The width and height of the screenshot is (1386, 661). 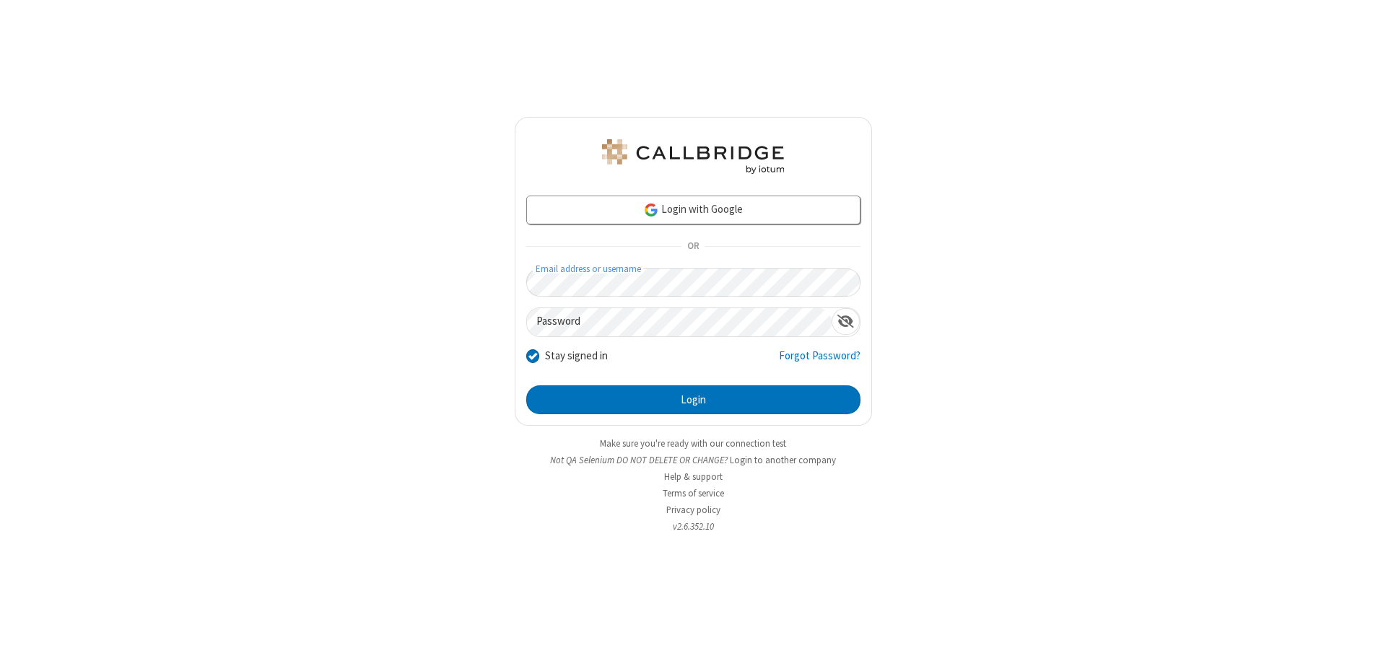 I want to click on input: Password, so click(x=679, y=322).